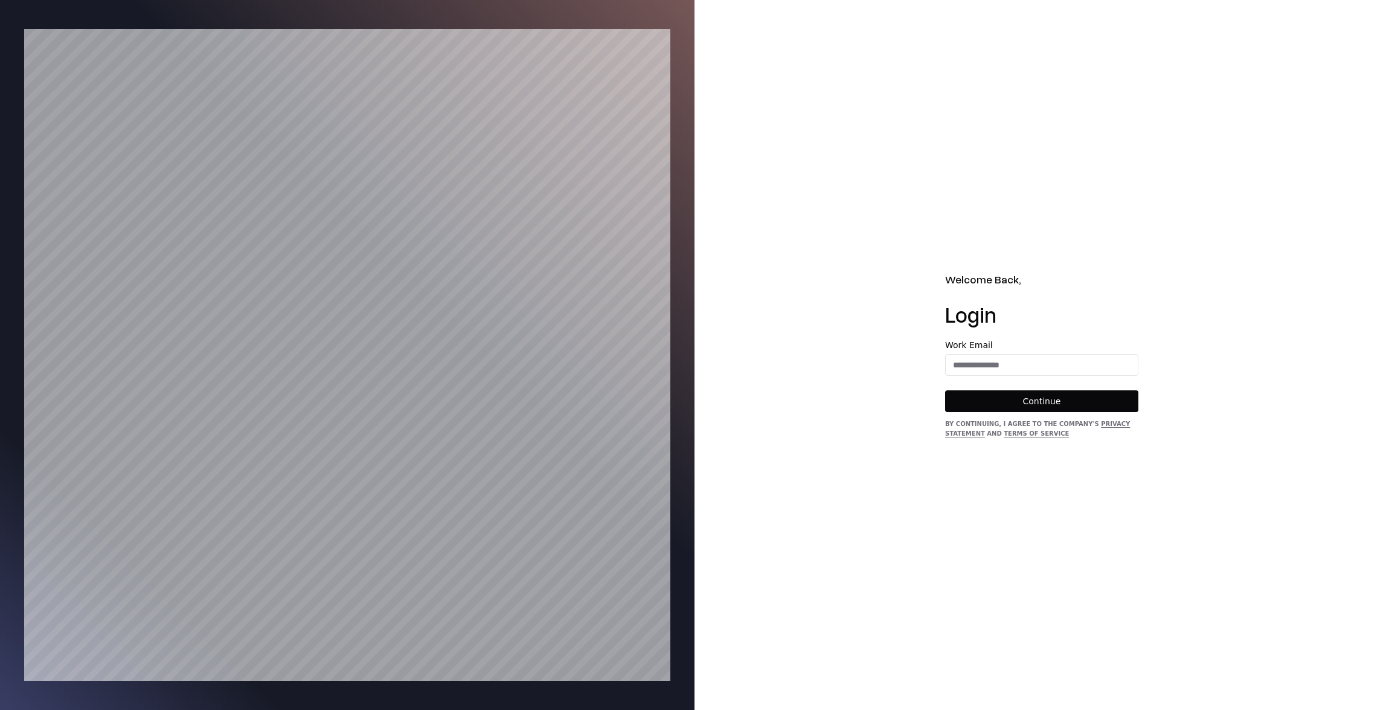 The image size is (1389, 710). I want to click on h1: Login, so click(1042, 314).